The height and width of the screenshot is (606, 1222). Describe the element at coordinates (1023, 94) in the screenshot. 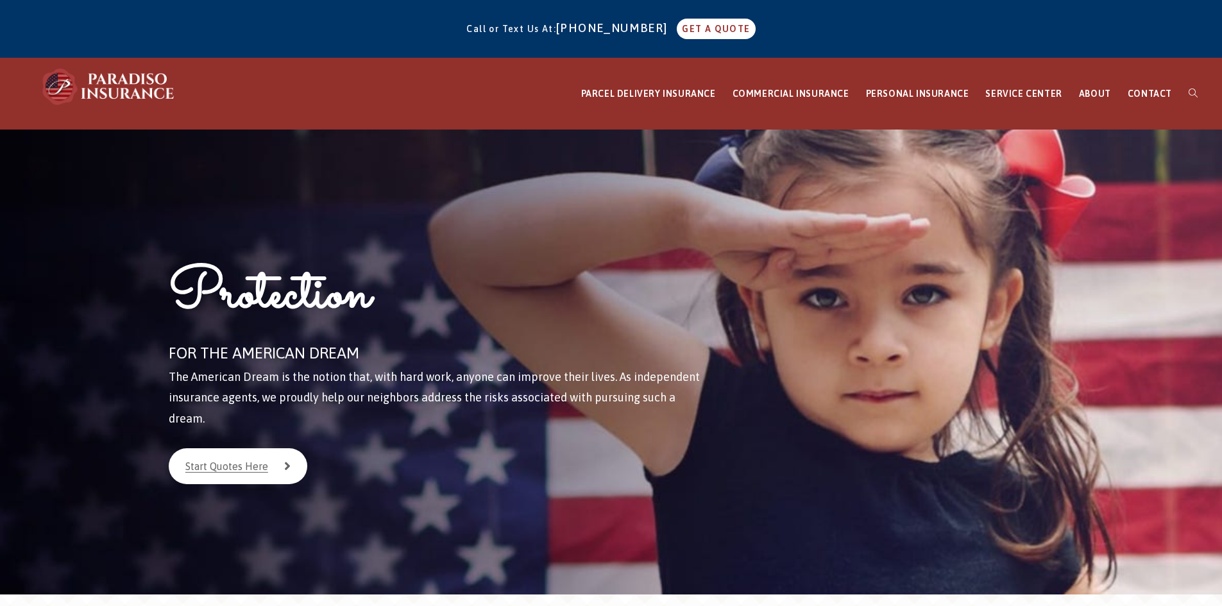

I see `span: SERVICE CENTER` at that location.